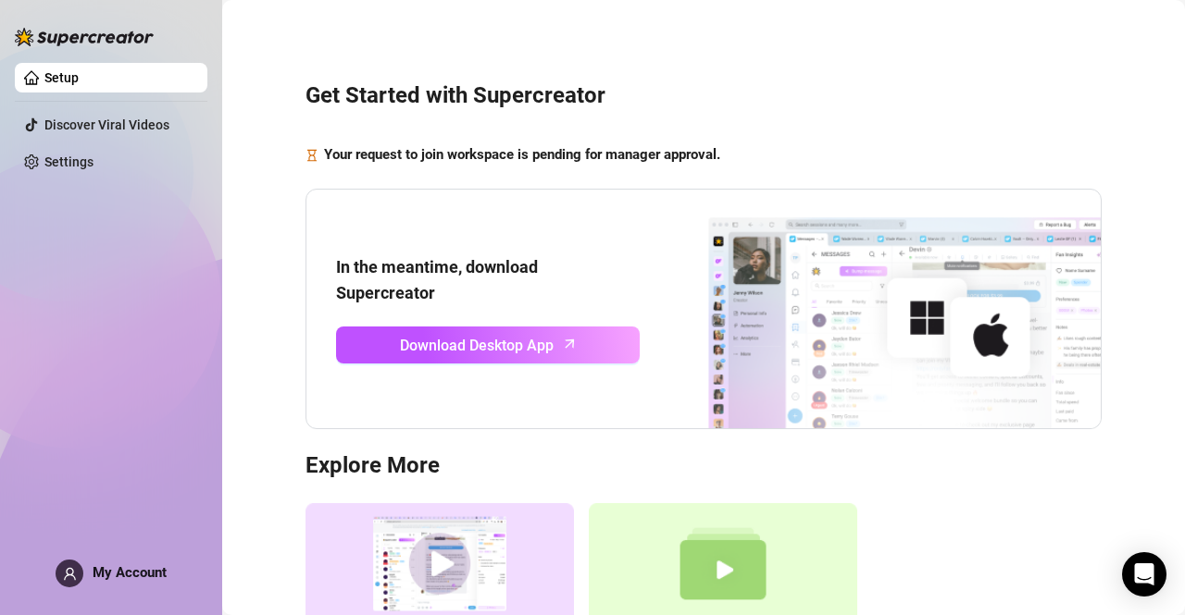 Image resolution: width=1185 pixels, height=615 pixels. What do you see at coordinates (106, 125) in the screenshot?
I see `a: Discover Viral Videos` at bounding box center [106, 125].